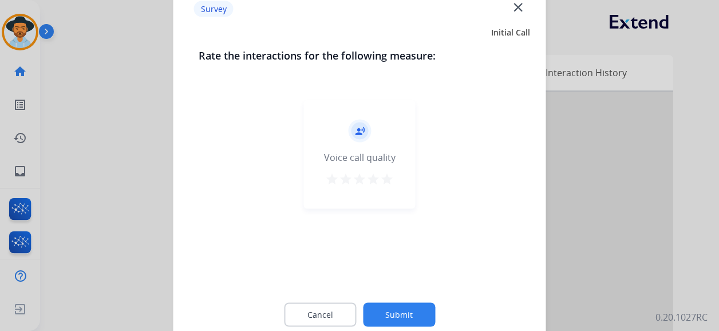 This screenshot has height=331, width=719. Describe the element at coordinates (360, 131) in the screenshot. I see `mat-icon: record_voice_over` at that location.